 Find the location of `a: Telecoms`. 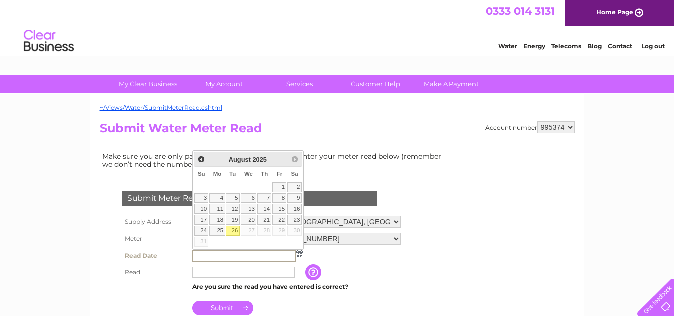

a: Telecoms is located at coordinates (566, 46).